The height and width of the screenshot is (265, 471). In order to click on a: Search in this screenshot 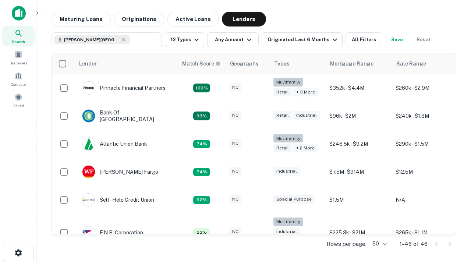, I will do `click(18, 36)`.